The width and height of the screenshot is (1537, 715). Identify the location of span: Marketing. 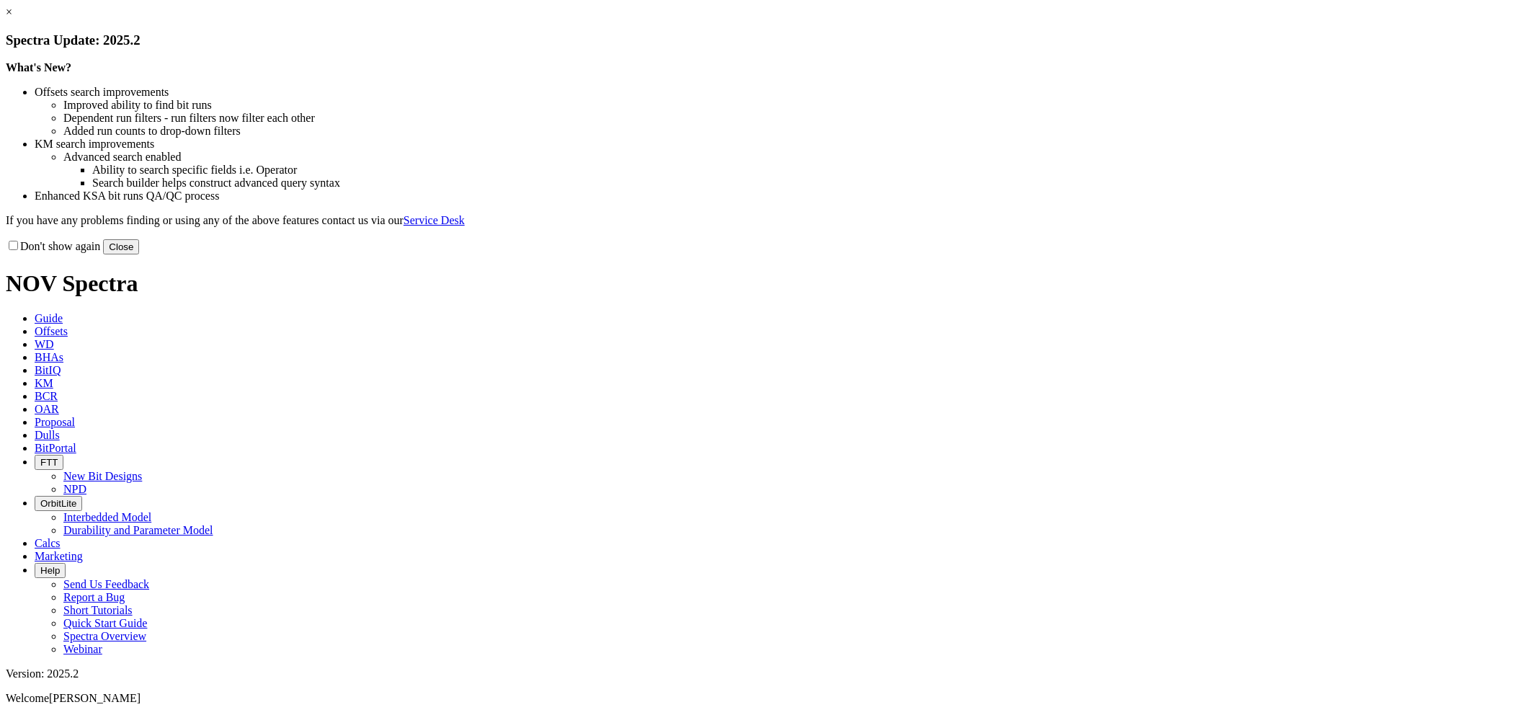
(58, 555).